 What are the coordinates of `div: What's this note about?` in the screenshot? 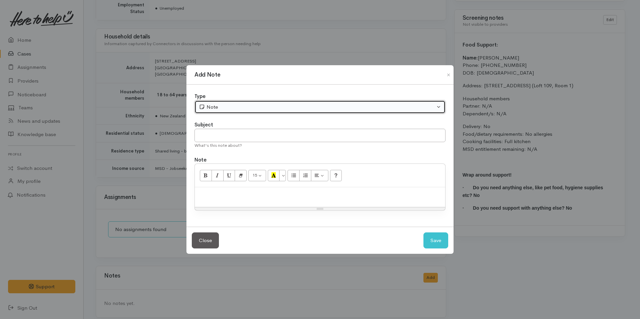 It's located at (320, 146).